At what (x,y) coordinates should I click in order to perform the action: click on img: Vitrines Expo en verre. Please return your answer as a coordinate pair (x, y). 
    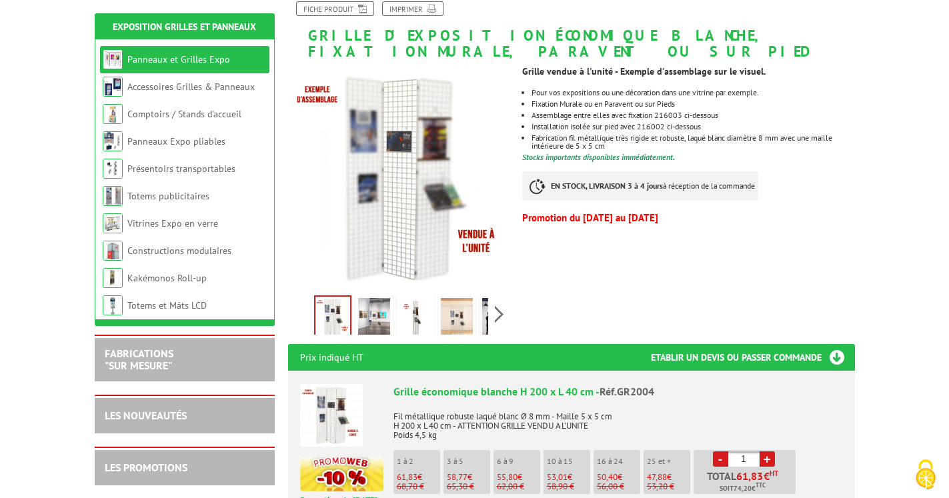
    Looking at the image, I should click on (113, 223).